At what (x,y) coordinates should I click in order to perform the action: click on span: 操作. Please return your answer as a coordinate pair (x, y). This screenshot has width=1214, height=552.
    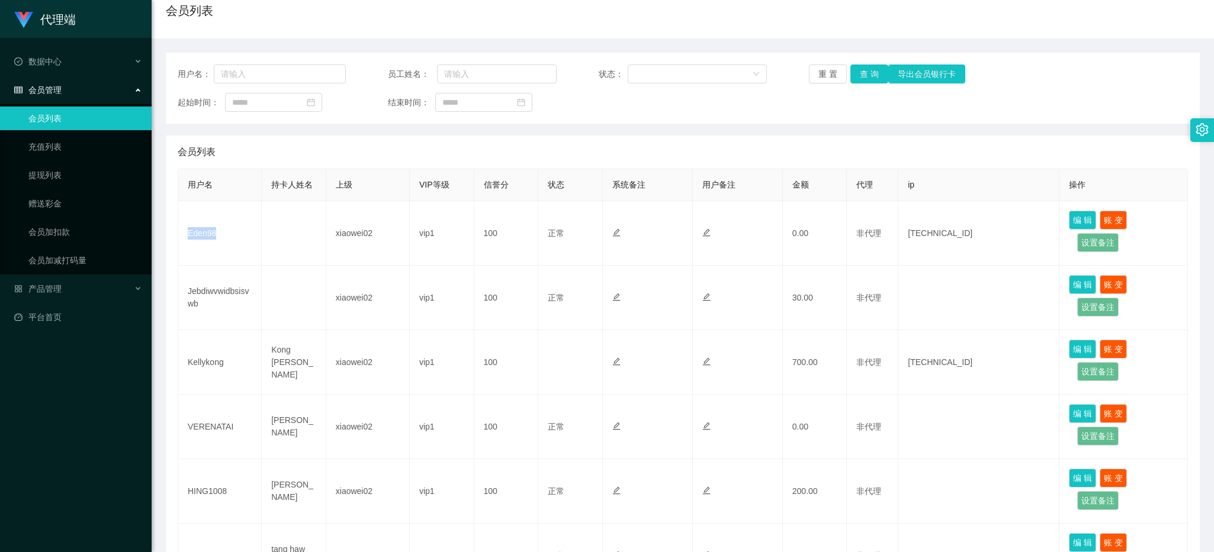
    Looking at the image, I should click on (1077, 185).